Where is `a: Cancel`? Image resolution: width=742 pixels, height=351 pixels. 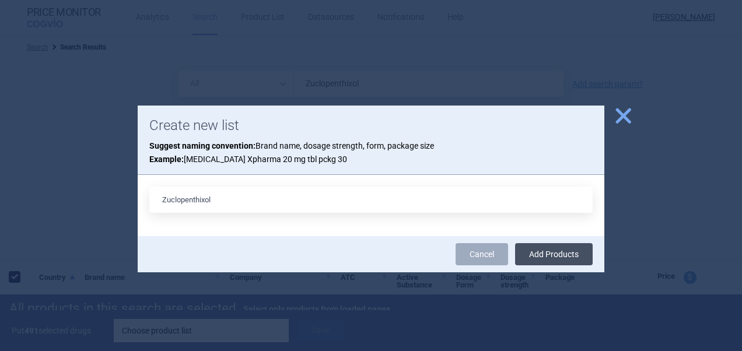 a: Cancel is located at coordinates (482, 254).